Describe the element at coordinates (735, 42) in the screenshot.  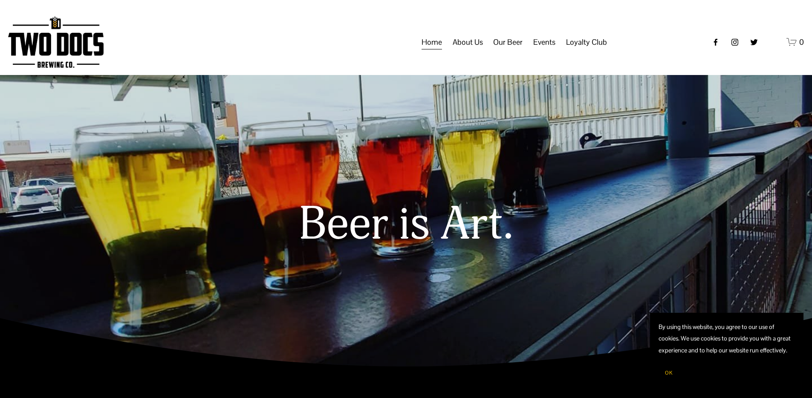
I see `a: instagram-unauth` at that location.